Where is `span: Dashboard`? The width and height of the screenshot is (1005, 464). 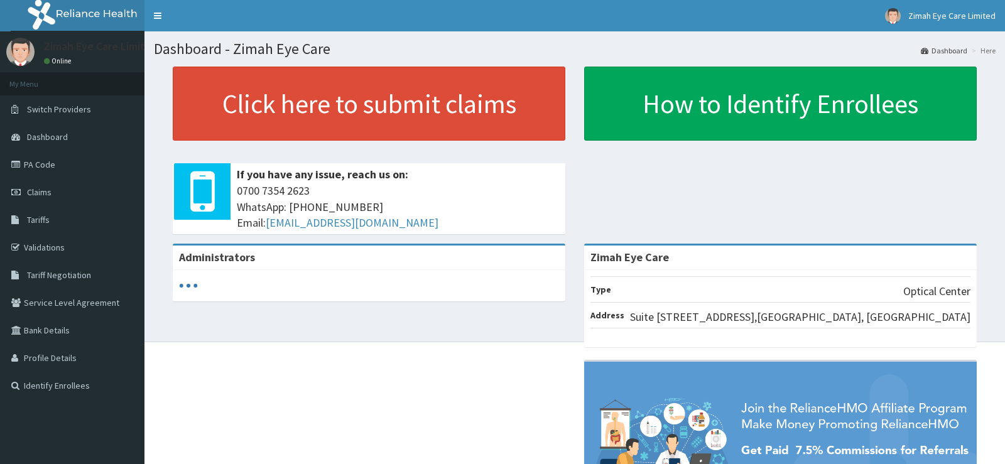
span: Dashboard is located at coordinates (47, 137).